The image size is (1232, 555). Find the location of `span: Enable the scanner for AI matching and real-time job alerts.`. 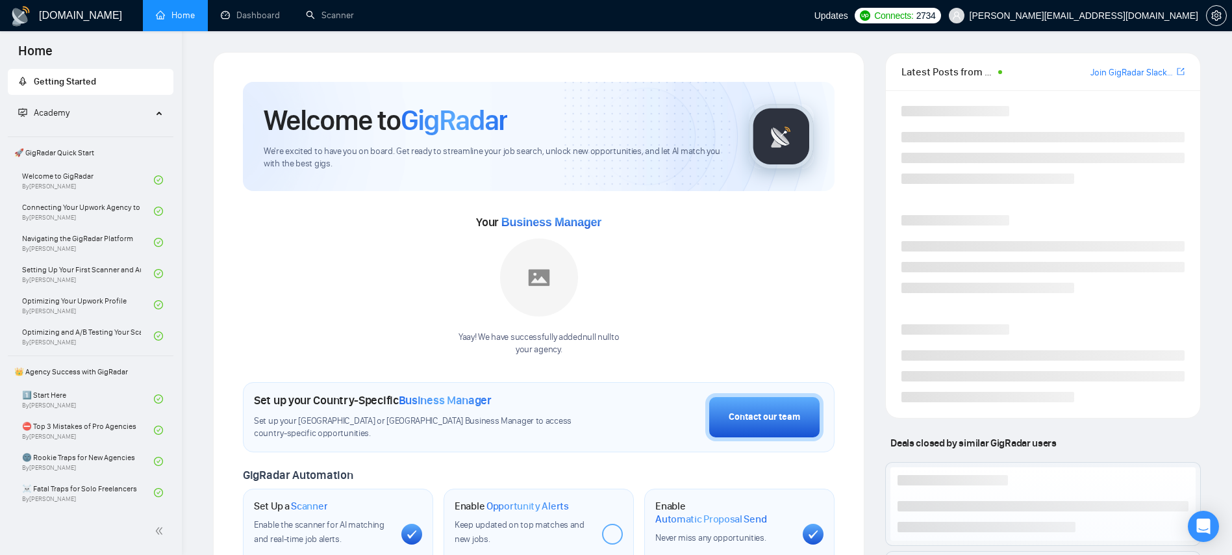

span: Enable the scanner for AI matching and real-time job alerts. is located at coordinates (319, 531).